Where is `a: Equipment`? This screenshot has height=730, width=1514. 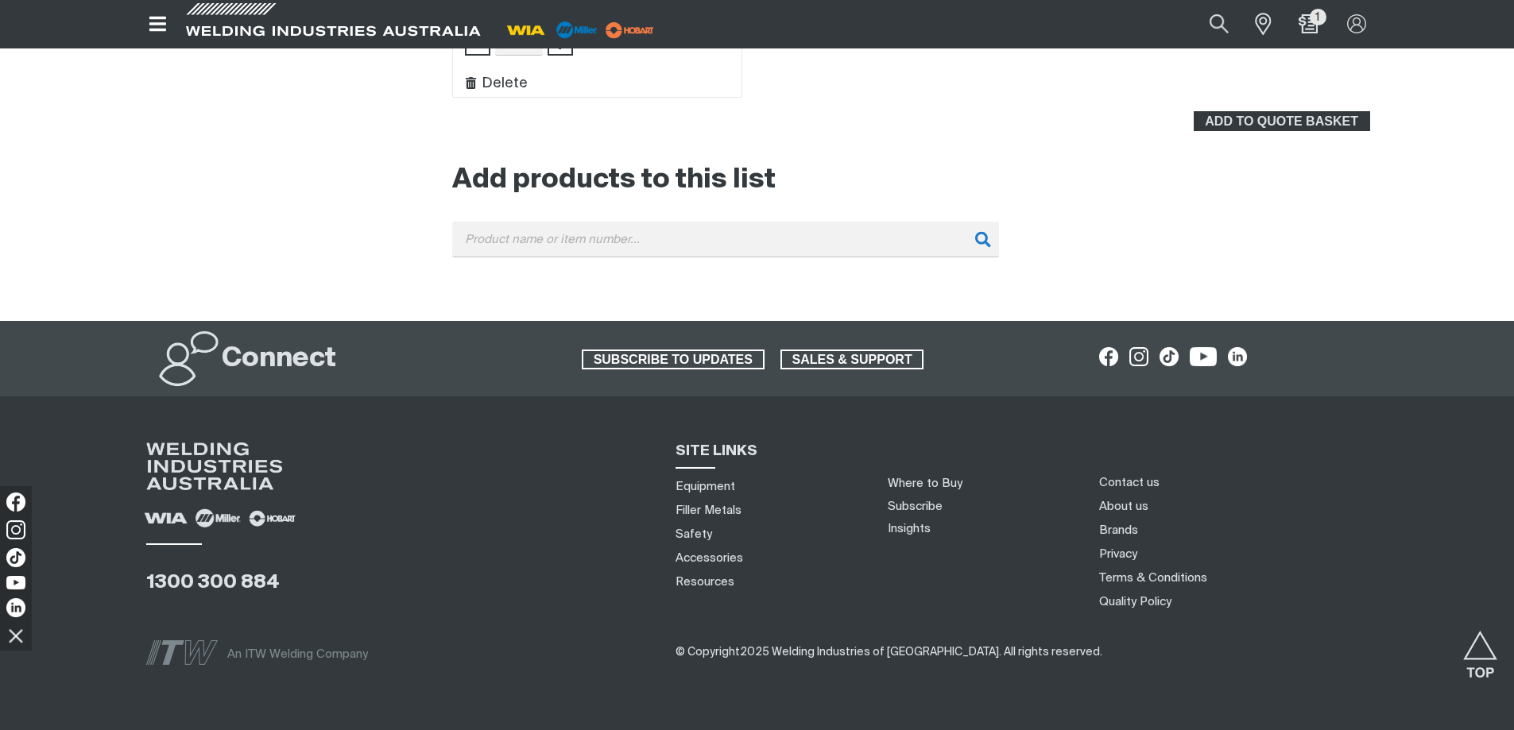 a: Equipment is located at coordinates (705, 486).